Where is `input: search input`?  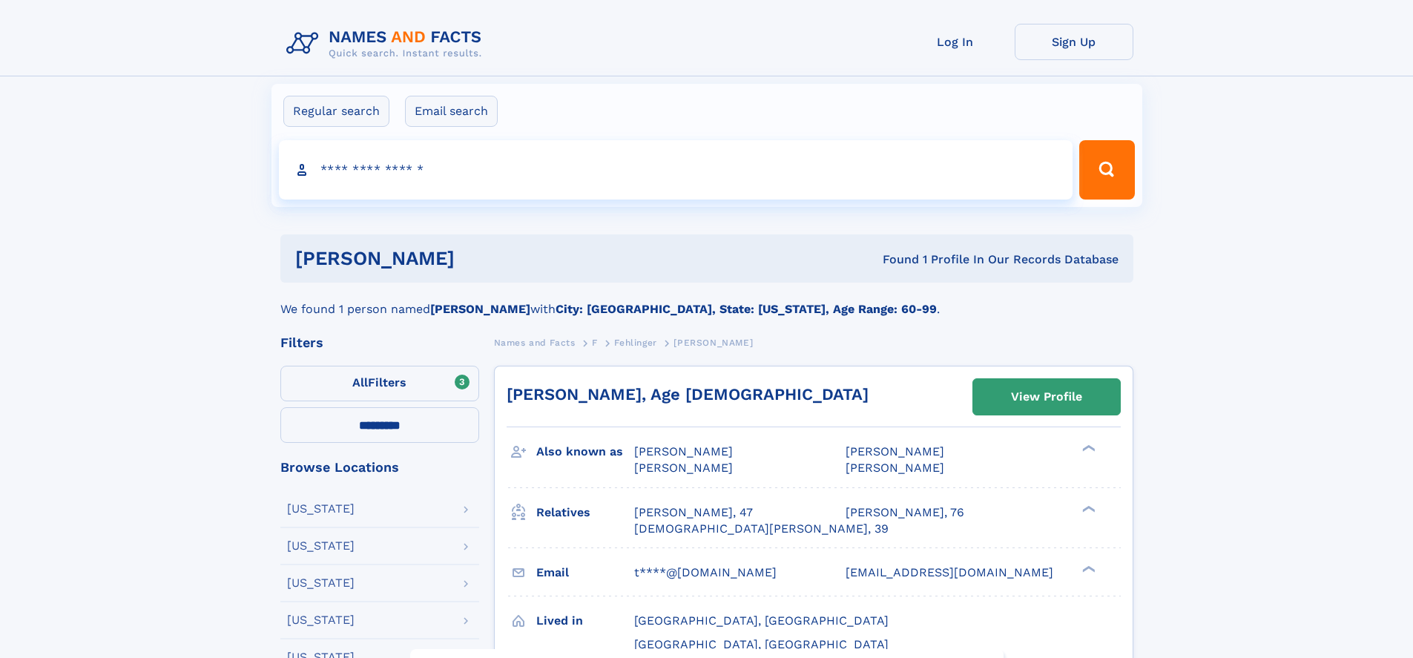 input: search input is located at coordinates (676, 170).